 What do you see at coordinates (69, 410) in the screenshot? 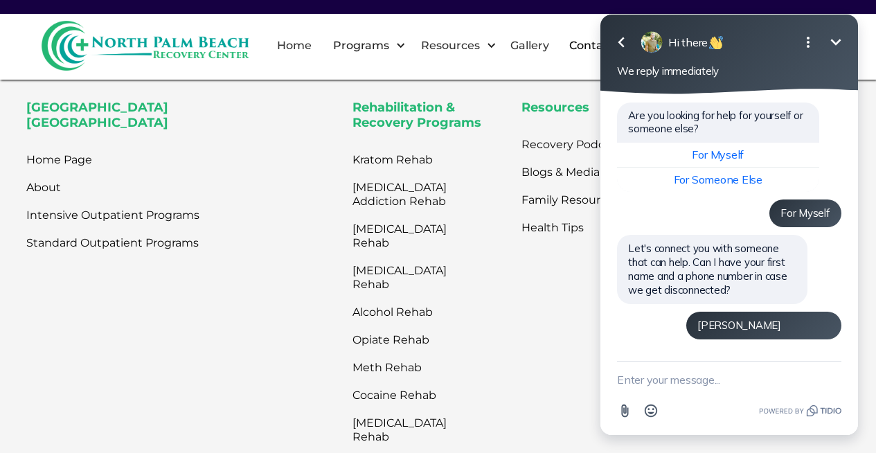
I see `button: Open Emoji picker` at bounding box center [69, 410].